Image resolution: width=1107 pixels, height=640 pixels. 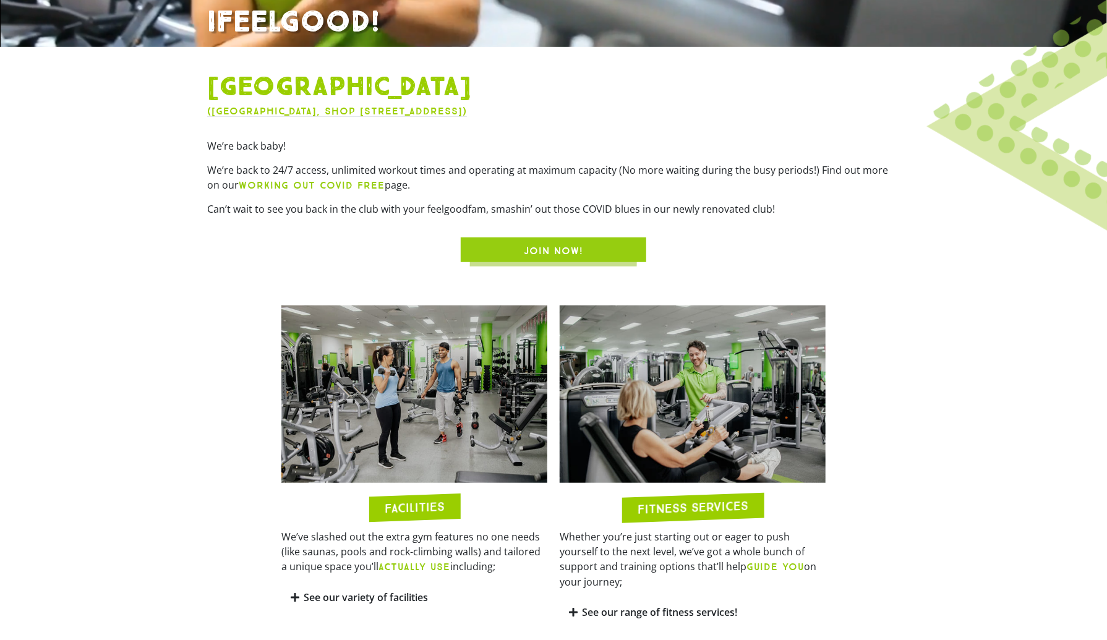 I want to click on p: We’ve slashed out the extra gym features no one needs (like saunas, pools and rock-climbing walls..., so click(x=414, y=552).